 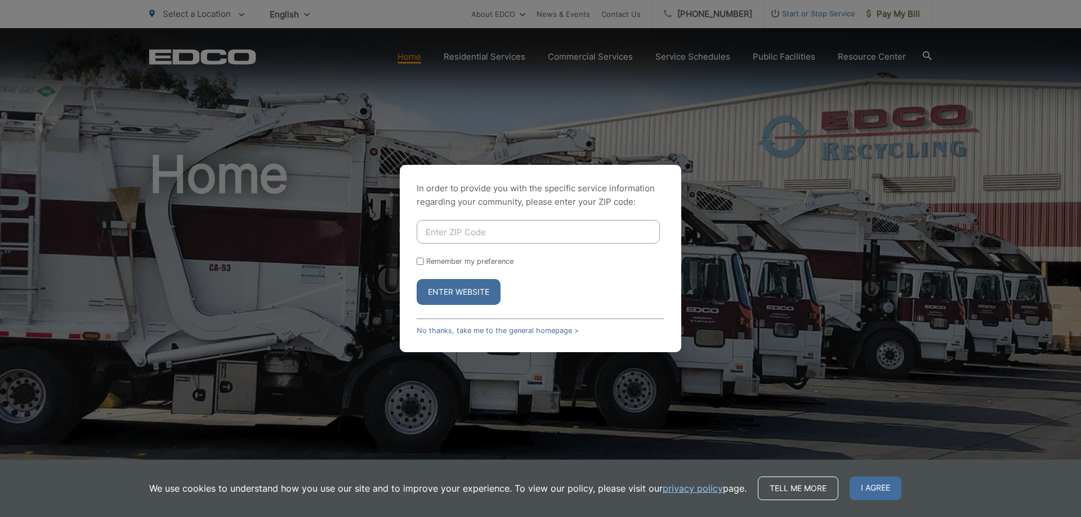 What do you see at coordinates (498, 330) in the screenshot?
I see `a: No thanks, take me to the general homepage >` at bounding box center [498, 330].